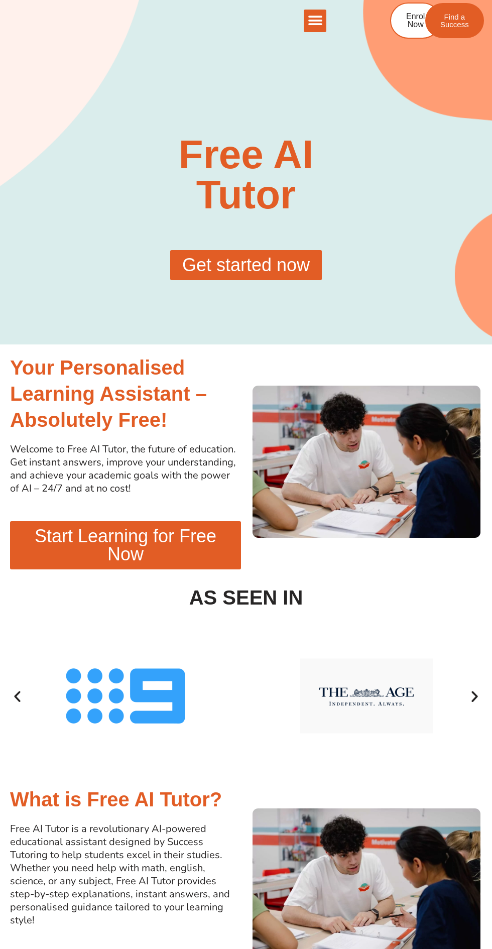 The width and height of the screenshot is (492, 949). Describe the element at coordinates (246, 598) in the screenshot. I see `h2: AS SEEN IN` at that location.